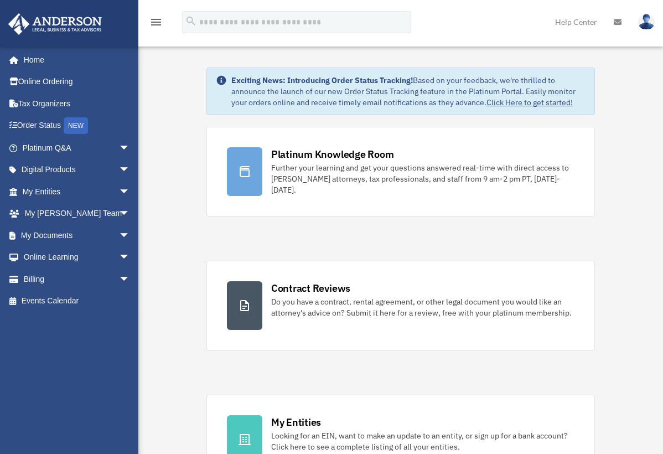 The width and height of the screenshot is (663, 454). Describe the element at coordinates (296, 421) in the screenshot. I see `div: My Entities` at that location.